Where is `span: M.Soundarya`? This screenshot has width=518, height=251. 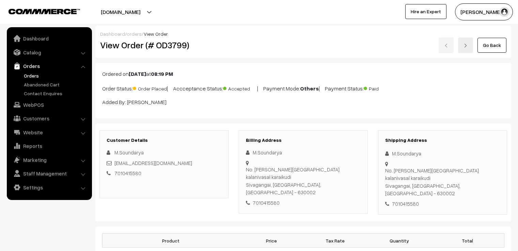
span: M.Soundarya is located at coordinates (129, 153).